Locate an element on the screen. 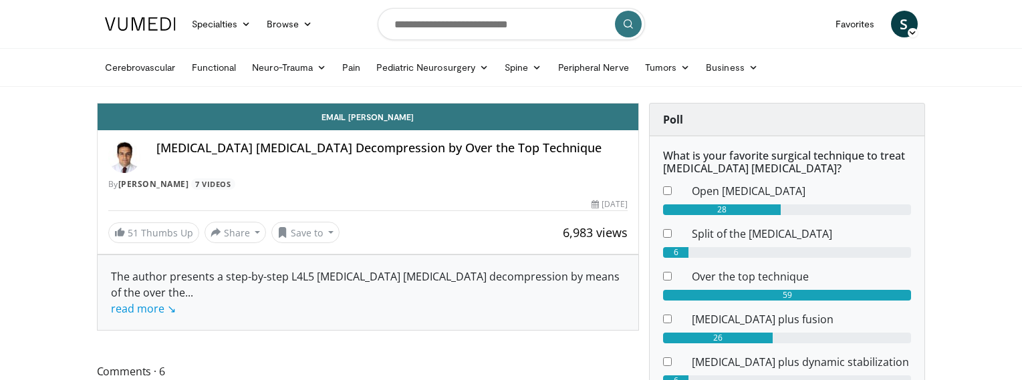 Image resolution: width=1022 pixels, height=380 pixels. a: Specialties is located at coordinates (221, 24).